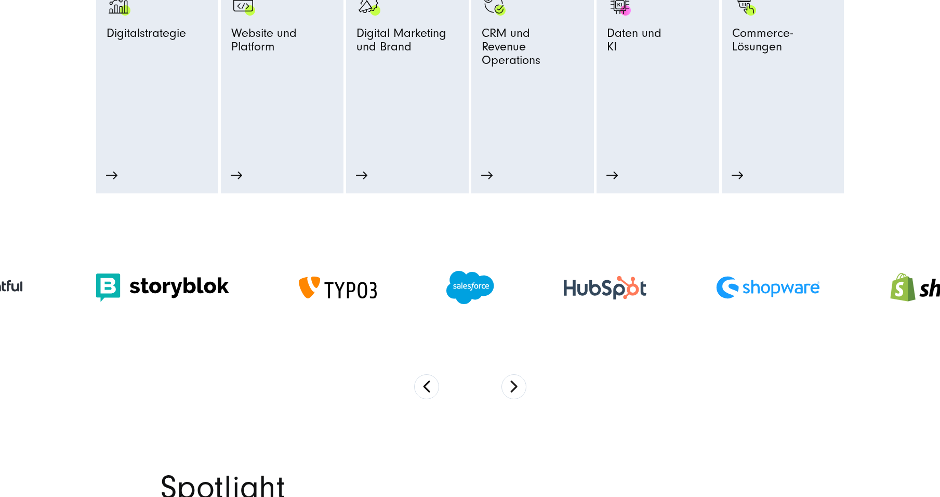 The image size is (940, 497). I want to click on img: TYPO3 Gold Memeber Agentur - Digitalagentur für TYPO3 CMS Entwicklung SUNZINET, so click(338, 287).